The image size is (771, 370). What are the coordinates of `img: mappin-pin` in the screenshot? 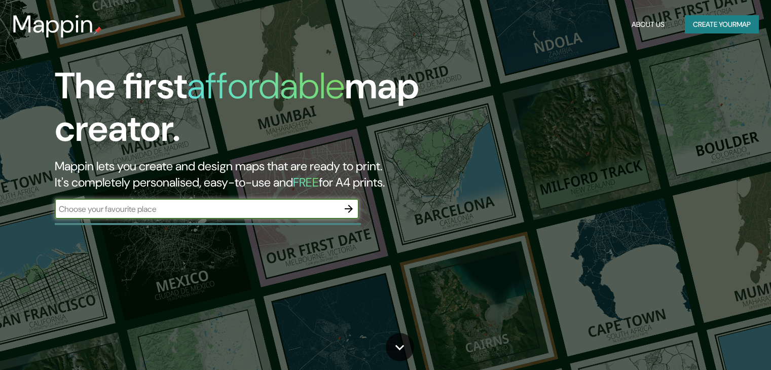 It's located at (98, 30).